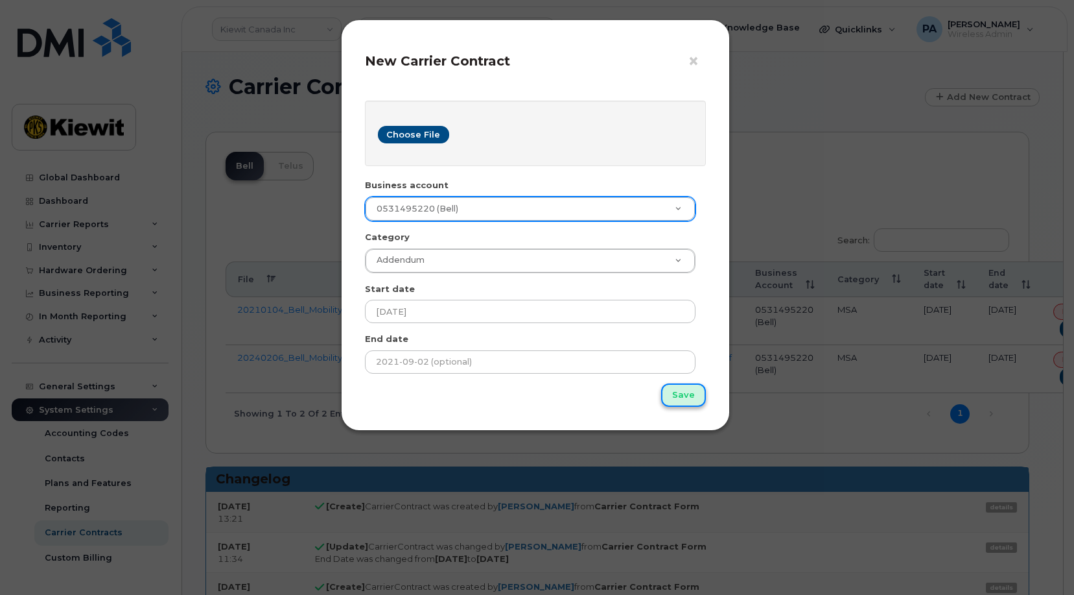 The width and height of the screenshot is (1074, 595). Describe the element at coordinates (397, 260) in the screenshot. I see `span: Addendum` at that location.